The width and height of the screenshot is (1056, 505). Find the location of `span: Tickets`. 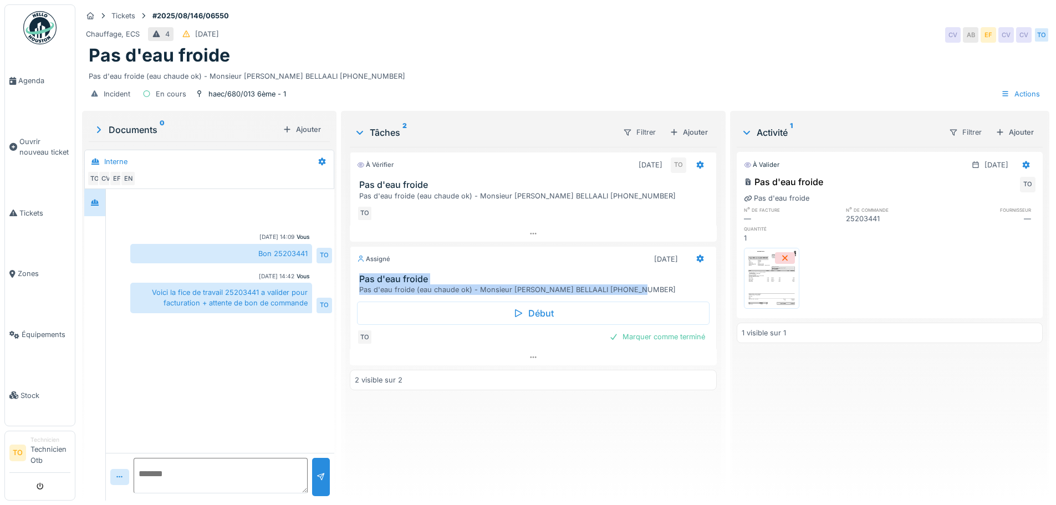

span: Tickets is located at coordinates (45, 213).